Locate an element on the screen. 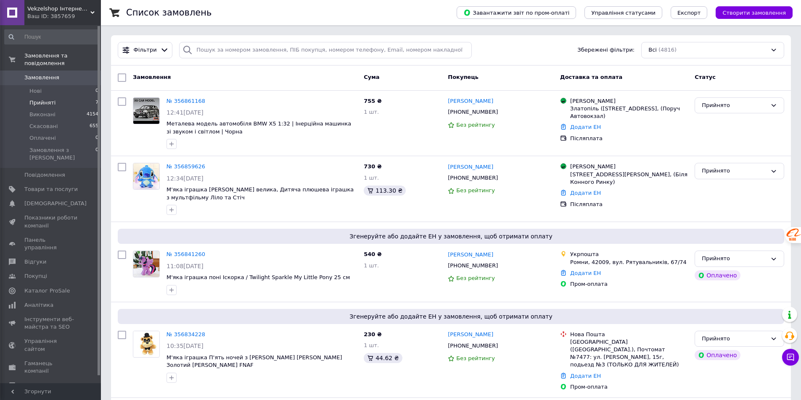 This screenshot has width=801, height=400. span: 540 ₴ is located at coordinates (372, 254).